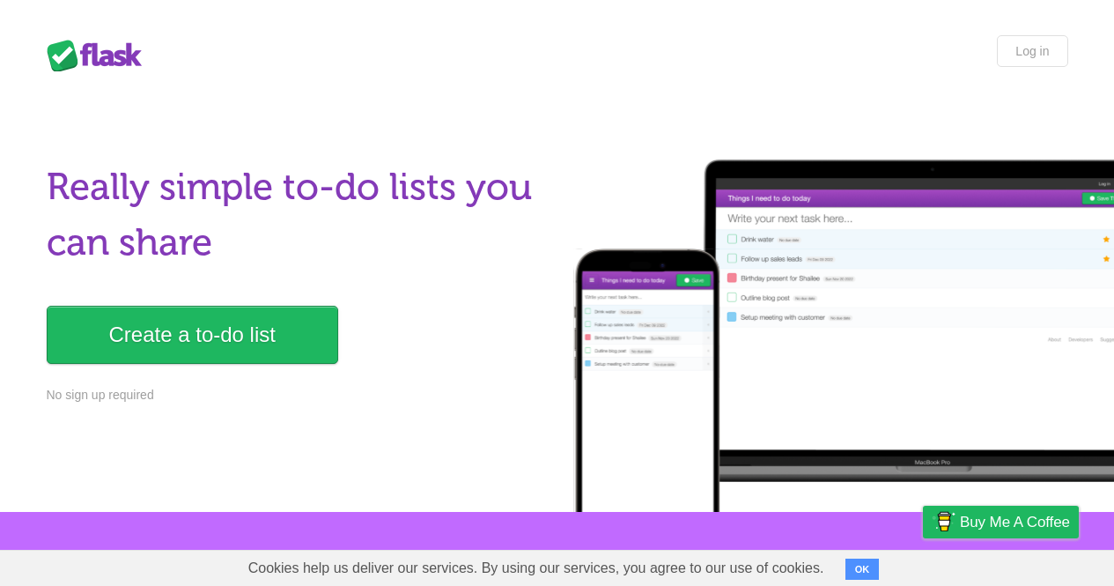 The height and width of the screenshot is (586, 1114). Describe the element at coordinates (1000, 521) in the screenshot. I see `a: Buy me a coffee` at that location.